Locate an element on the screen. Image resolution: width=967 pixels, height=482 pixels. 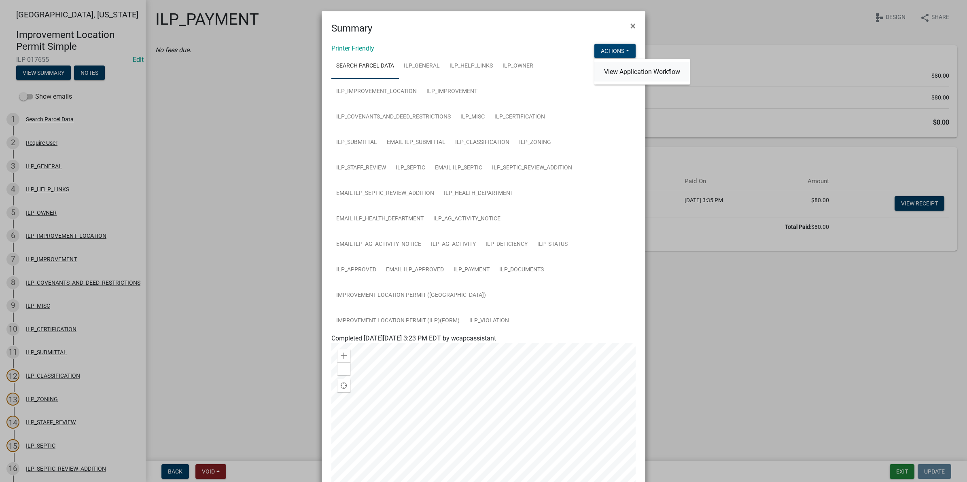
a: Email ILP_HEALTH_DEPARTMENT is located at coordinates (380, 219).